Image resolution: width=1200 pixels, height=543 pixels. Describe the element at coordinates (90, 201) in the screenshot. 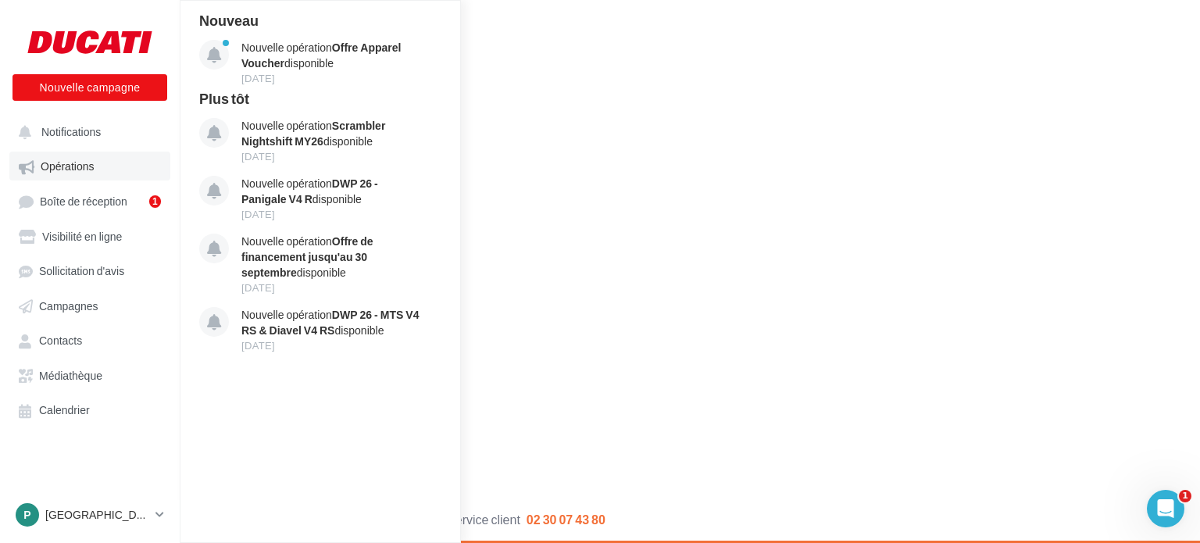

I see `a: Boîte de réception1` at that location.